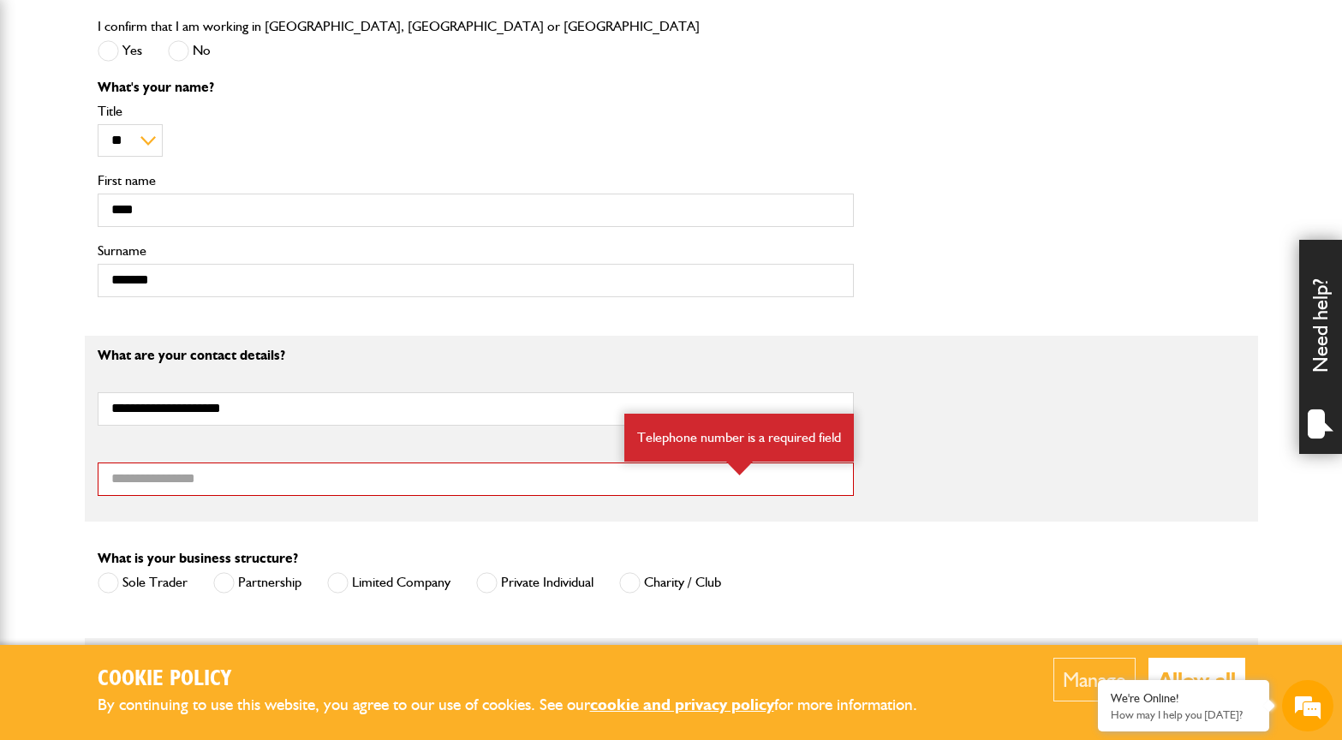  What do you see at coordinates (1094, 679) in the screenshot?
I see `button: Manage` at bounding box center [1094, 679].